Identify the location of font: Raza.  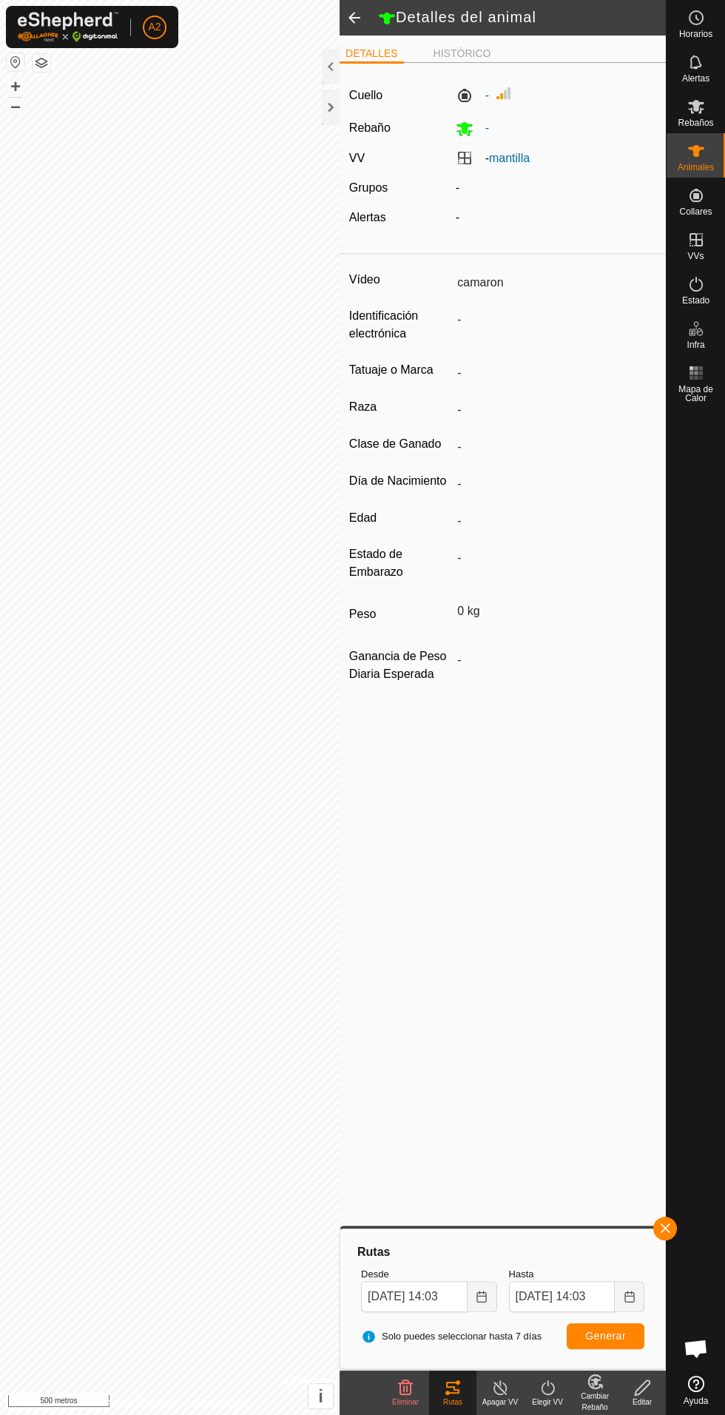
(363, 406).